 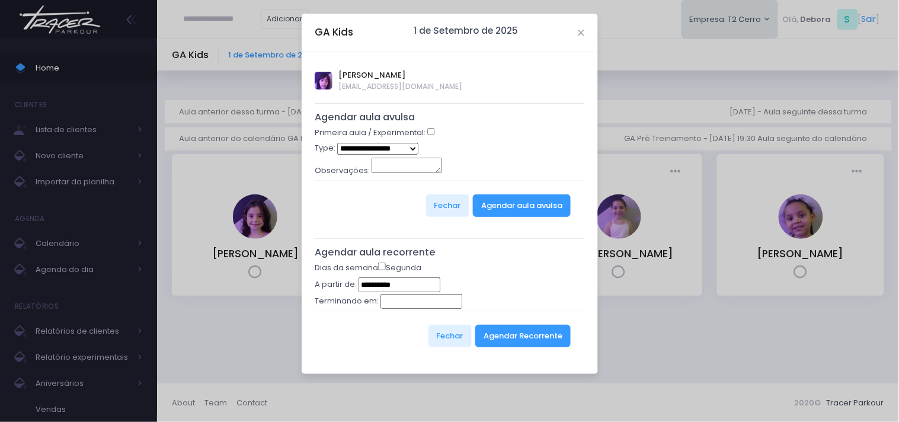 I want to click on label: Segunda, so click(x=400, y=268).